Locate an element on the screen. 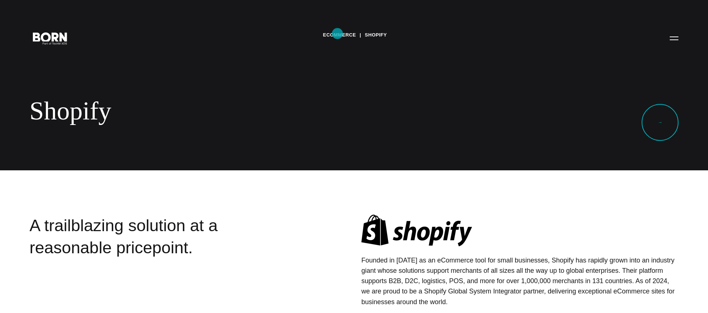 Image resolution: width=708 pixels, height=313 pixels. a: eCommerce is located at coordinates (339, 35).